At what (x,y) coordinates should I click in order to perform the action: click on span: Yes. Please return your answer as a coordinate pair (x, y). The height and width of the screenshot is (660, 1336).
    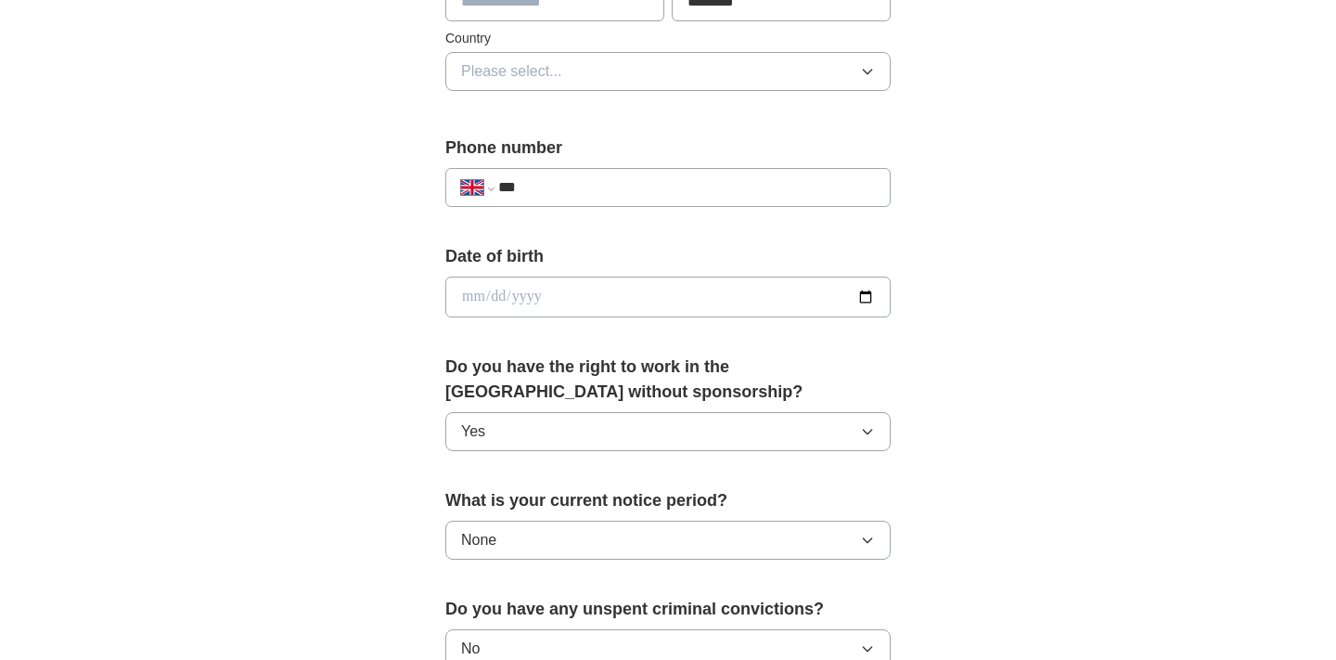
    Looking at the image, I should click on (473, 432).